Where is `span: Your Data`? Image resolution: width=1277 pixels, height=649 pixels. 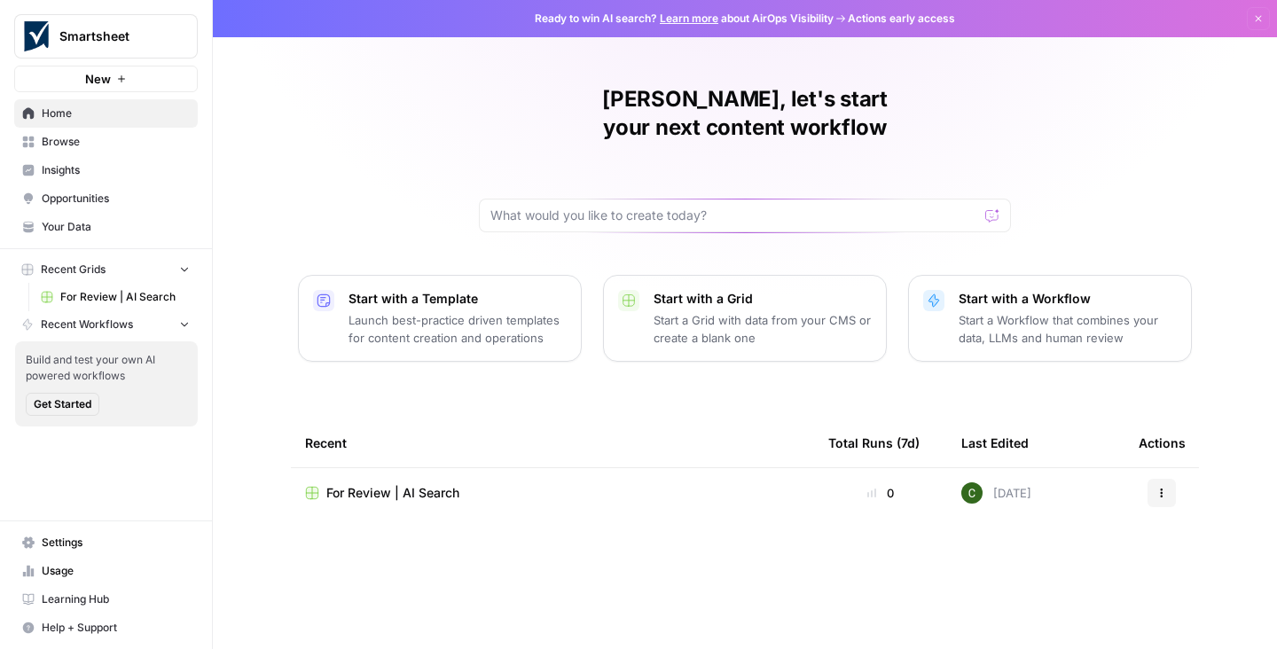 span: Your Data is located at coordinates (115, 227).